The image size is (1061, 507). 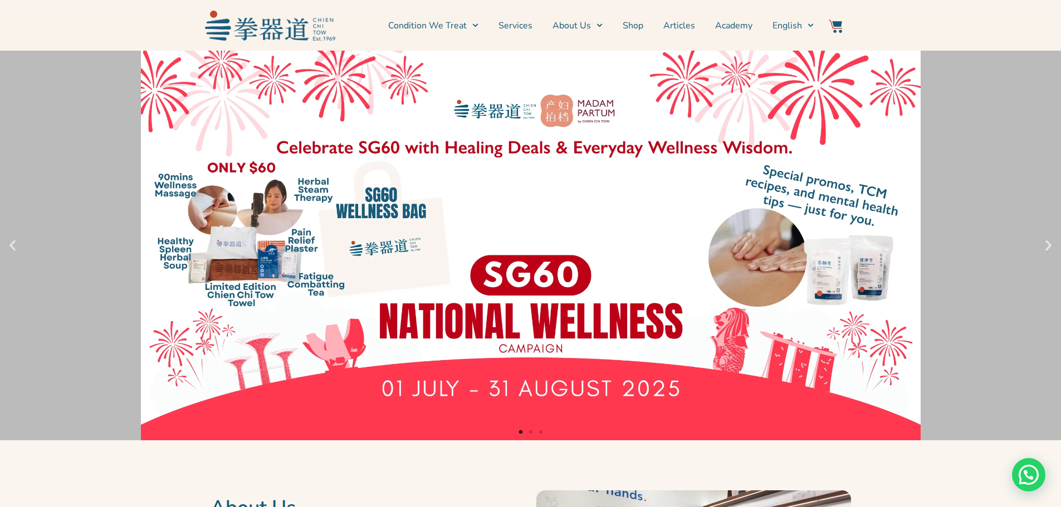 I want to click on nav: Menu, so click(x=577, y=26).